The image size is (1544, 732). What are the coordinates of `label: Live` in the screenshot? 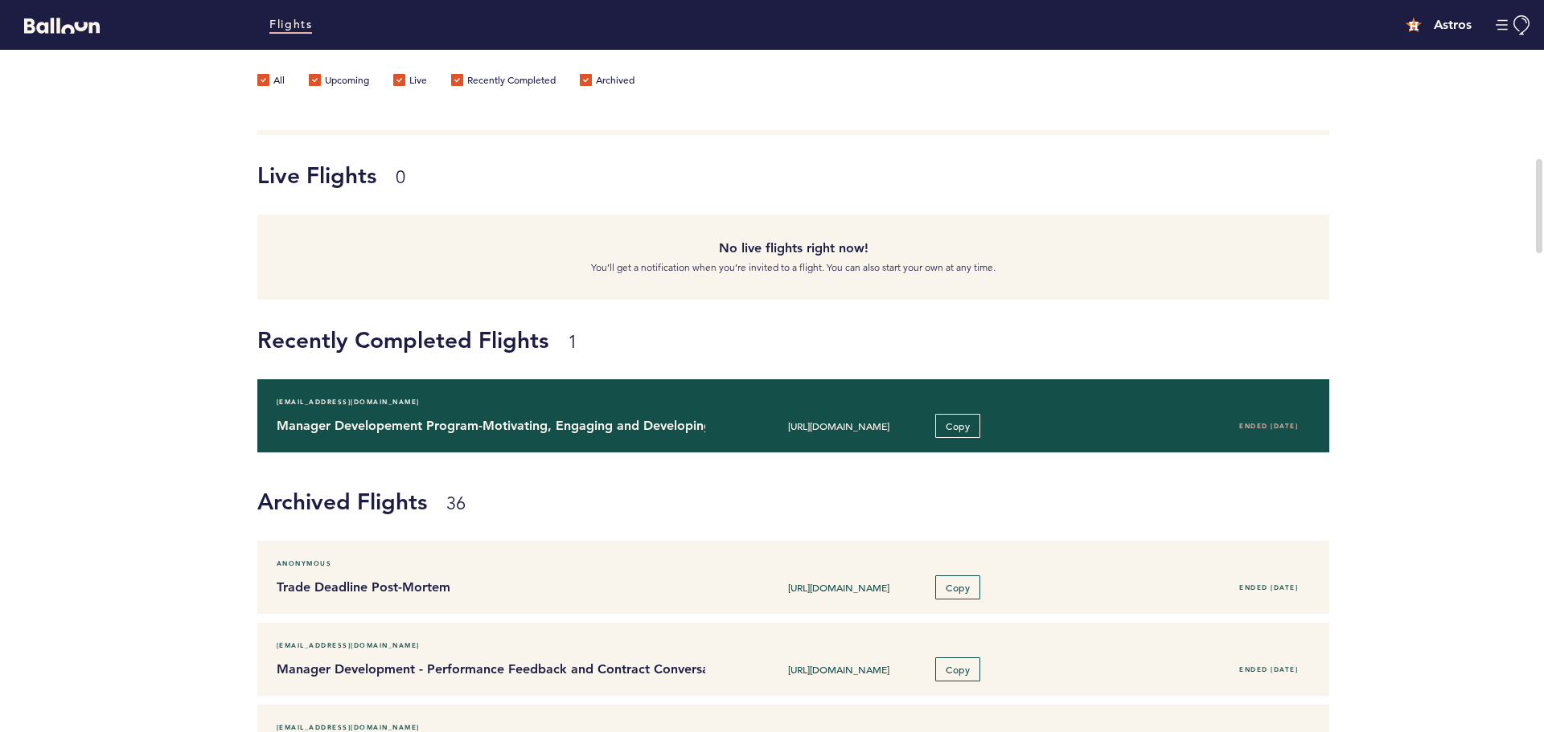 It's located at (410, 82).